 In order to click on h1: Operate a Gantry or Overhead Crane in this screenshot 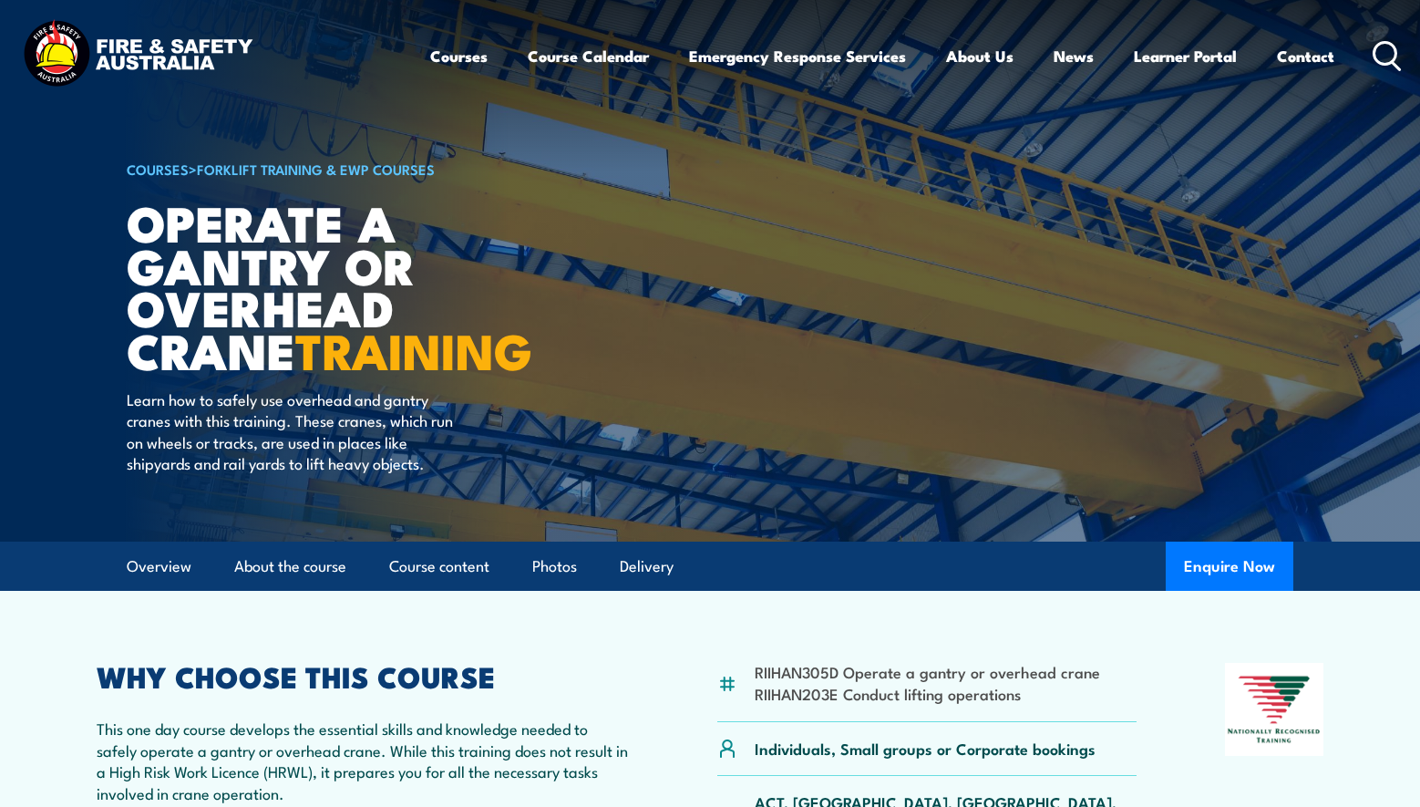, I will do `click(352, 285)`.